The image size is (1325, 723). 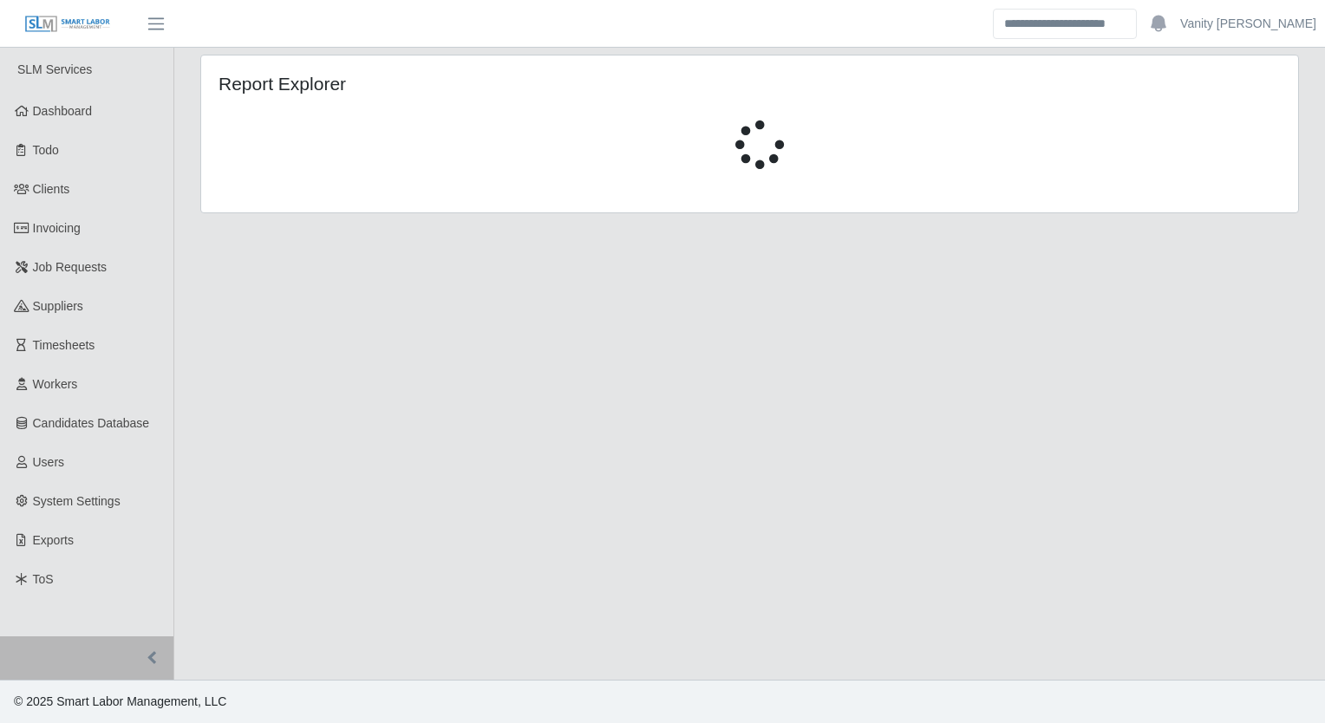 What do you see at coordinates (49, 462) in the screenshot?
I see `span: Users` at bounding box center [49, 462].